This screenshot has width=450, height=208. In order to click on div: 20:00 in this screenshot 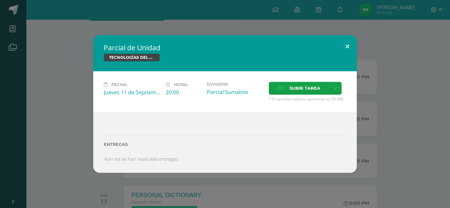, I will do `click(183, 93)`.